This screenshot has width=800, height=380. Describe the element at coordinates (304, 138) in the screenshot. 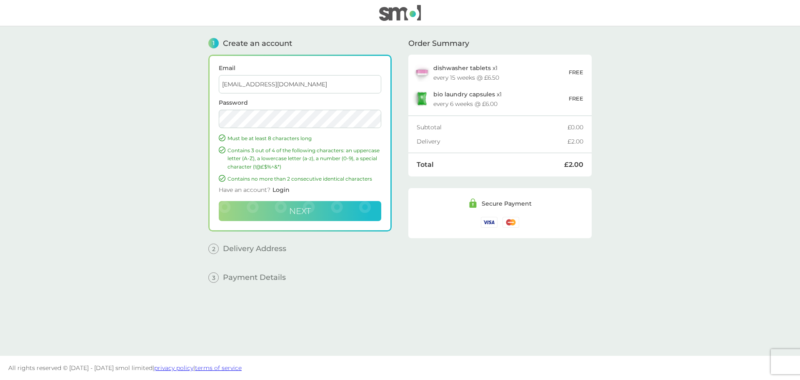

I see `p: Must be at least 8 characters long` at that location.